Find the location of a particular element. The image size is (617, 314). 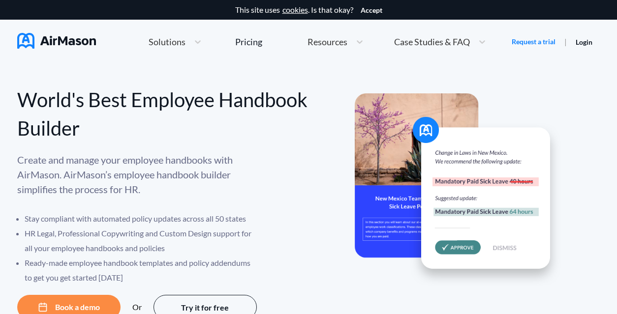

a: Request a trial is located at coordinates (533, 42).